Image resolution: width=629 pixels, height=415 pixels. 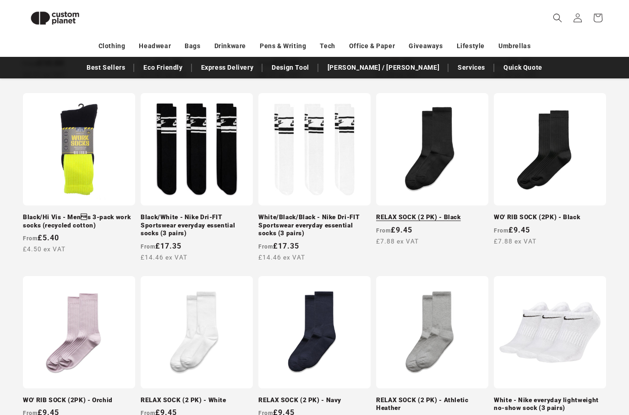 What do you see at coordinates (432, 217) in the screenshot?
I see `a: RELAX SOCK (2 PK) - Black` at bounding box center [432, 217].